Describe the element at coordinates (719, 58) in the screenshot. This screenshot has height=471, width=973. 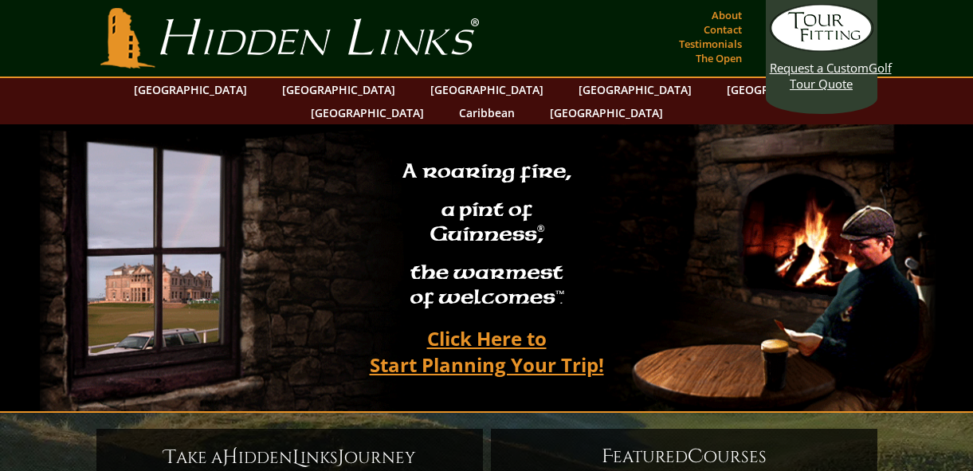
I see `a: The Open` at that location.